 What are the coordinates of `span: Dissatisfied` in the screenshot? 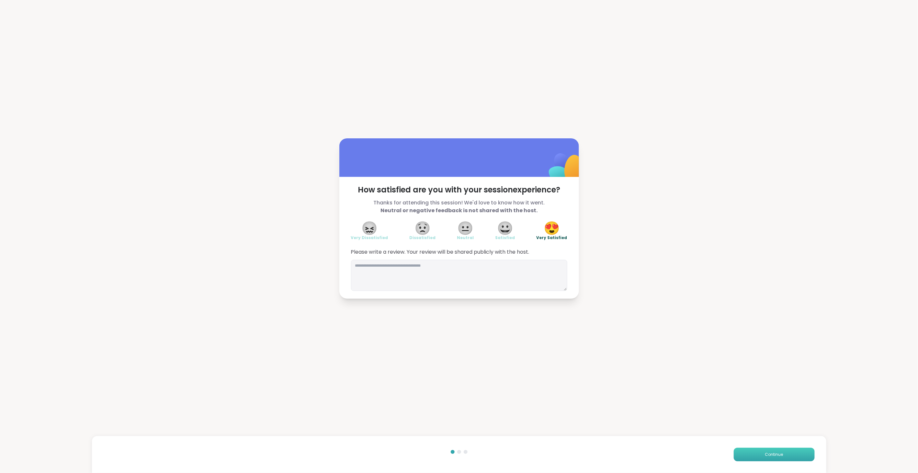 It's located at (423, 238).